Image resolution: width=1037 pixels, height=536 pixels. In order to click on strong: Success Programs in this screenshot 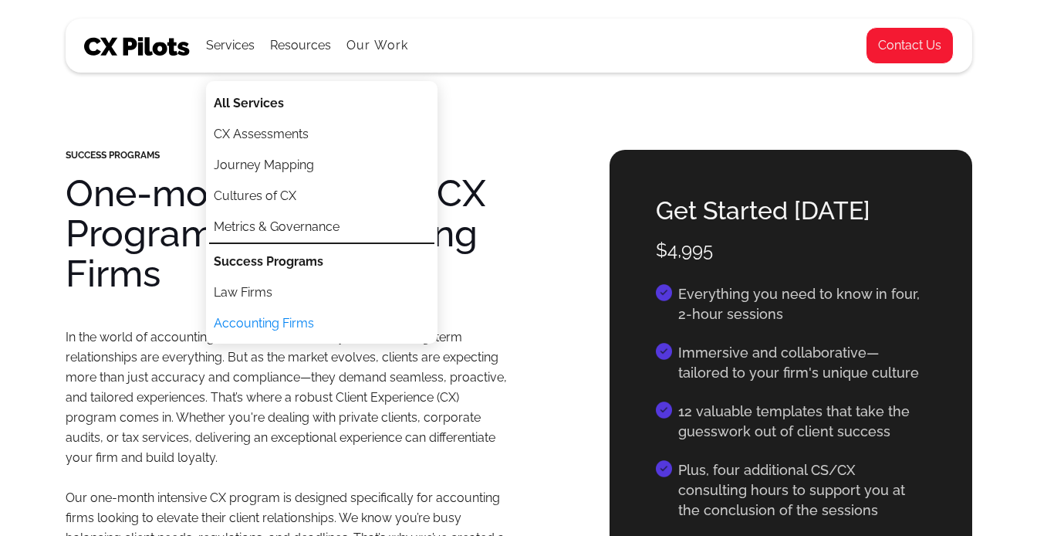, I will do `click(269, 261)`.